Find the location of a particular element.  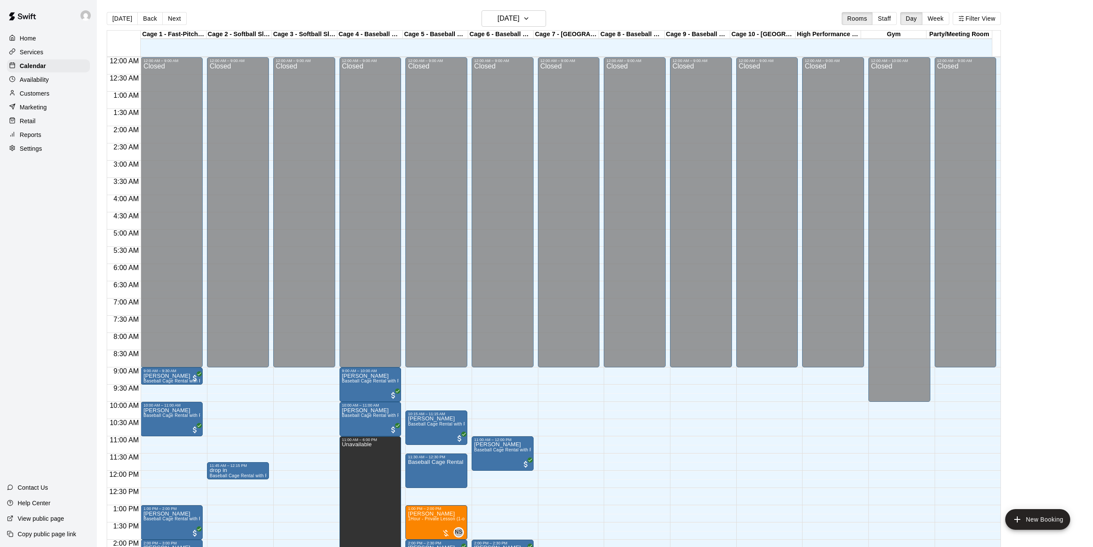

span: 1Hour - Private Lesson (1-on-1) is located at coordinates (440, 518).